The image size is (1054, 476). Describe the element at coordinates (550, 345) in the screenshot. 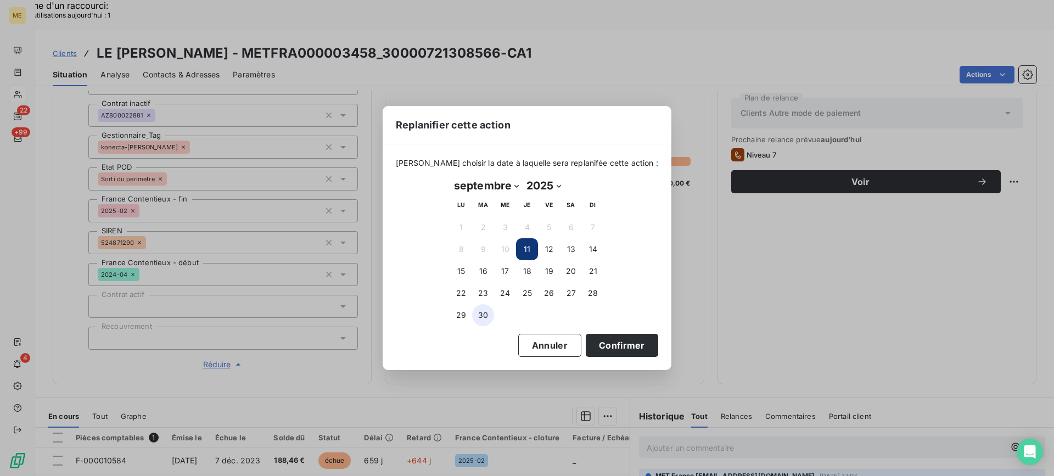

I see `button: Annuler` at that location.